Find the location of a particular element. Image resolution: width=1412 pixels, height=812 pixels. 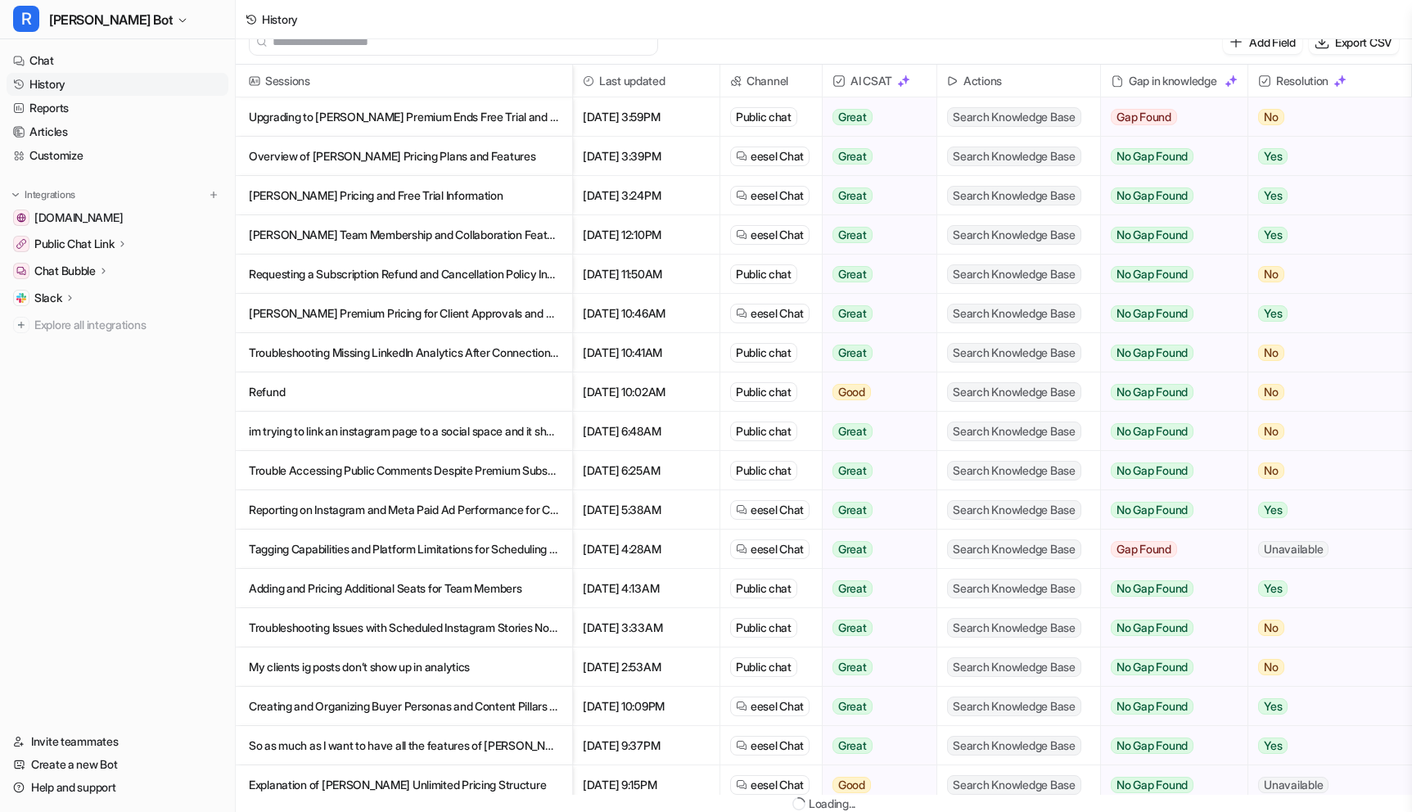

img: menu_add.svg is located at coordinates (214, 195).